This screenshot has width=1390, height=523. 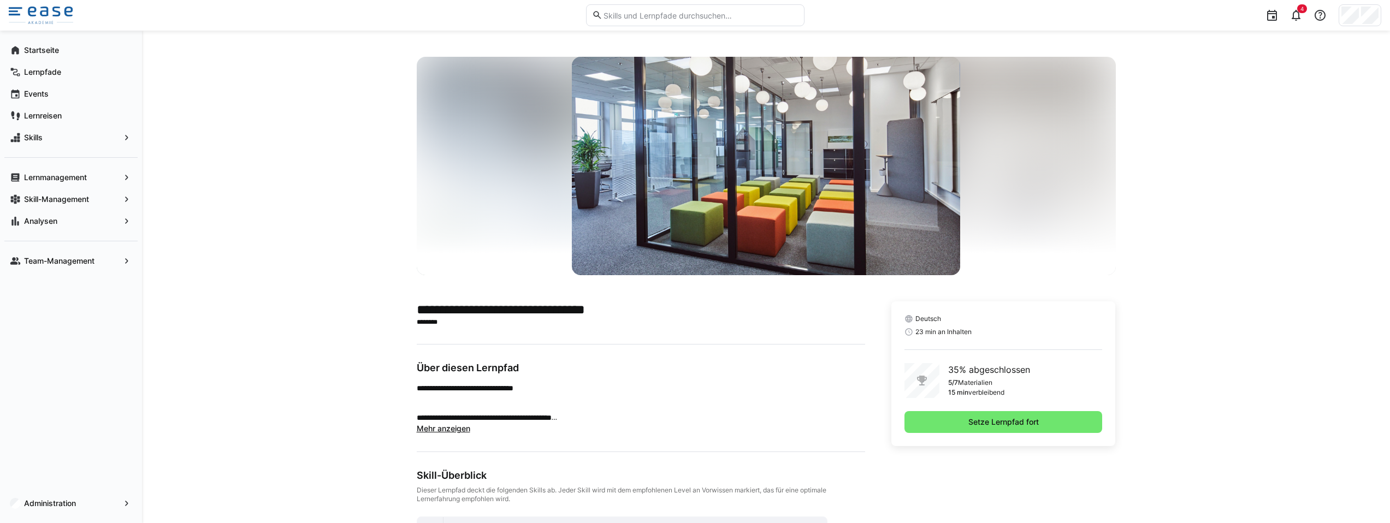 What do you see at coordinates (953, 383) in the screenshot?
I see `p: 5/7` at bounding box center [953, 383].